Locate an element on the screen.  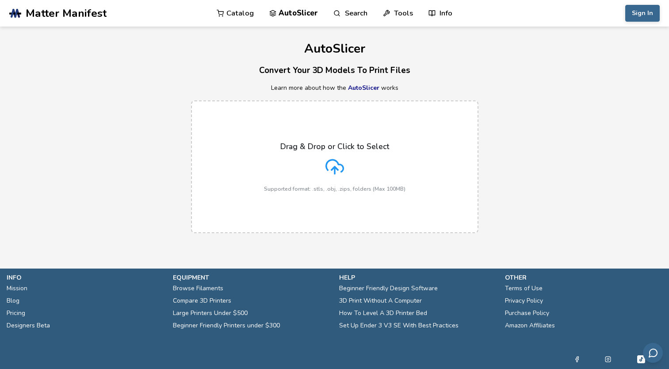
span: Matter Manifest is located at coordinates (66, 13).